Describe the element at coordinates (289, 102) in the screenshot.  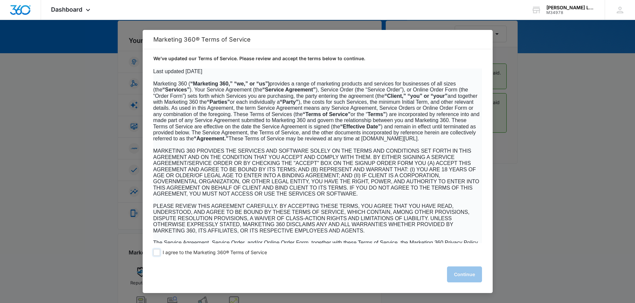
I see `b: “Party”` at that location.